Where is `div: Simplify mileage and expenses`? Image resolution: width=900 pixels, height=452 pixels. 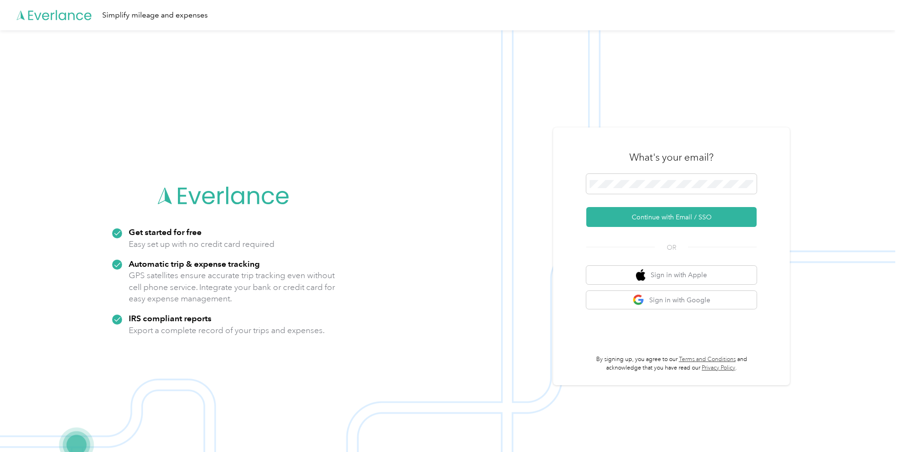 div: Simplify mileage and expenses is located at coordinates (155, 15).